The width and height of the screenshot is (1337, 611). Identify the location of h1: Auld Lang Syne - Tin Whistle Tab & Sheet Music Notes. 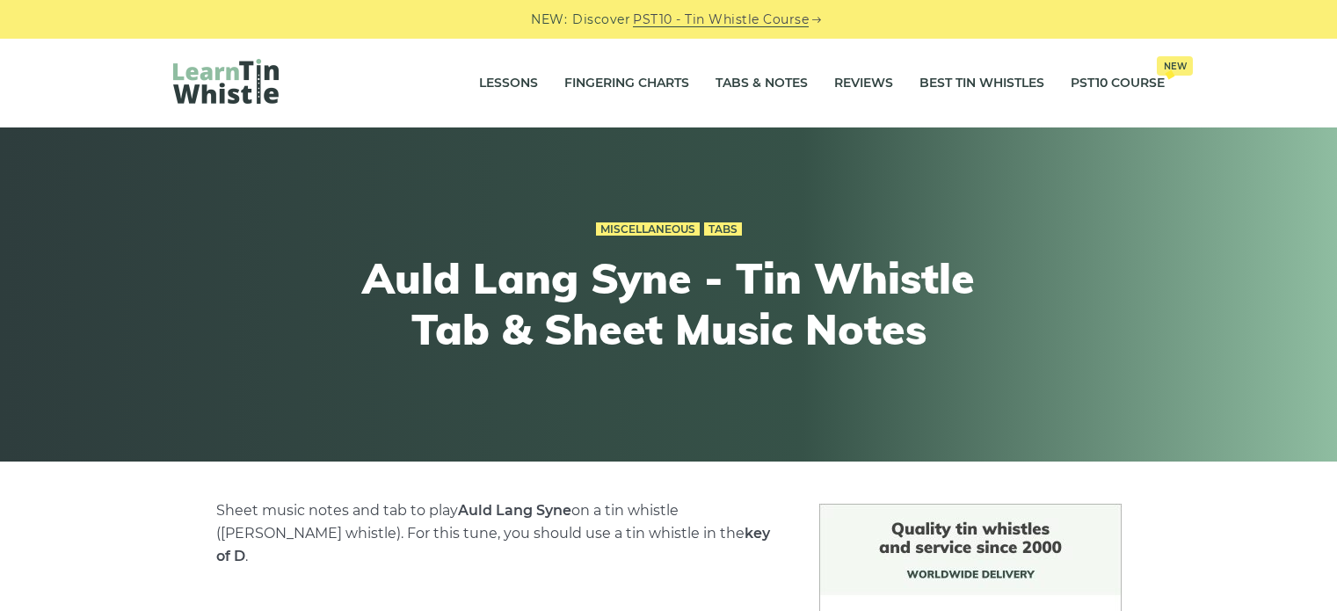
(669, 303).